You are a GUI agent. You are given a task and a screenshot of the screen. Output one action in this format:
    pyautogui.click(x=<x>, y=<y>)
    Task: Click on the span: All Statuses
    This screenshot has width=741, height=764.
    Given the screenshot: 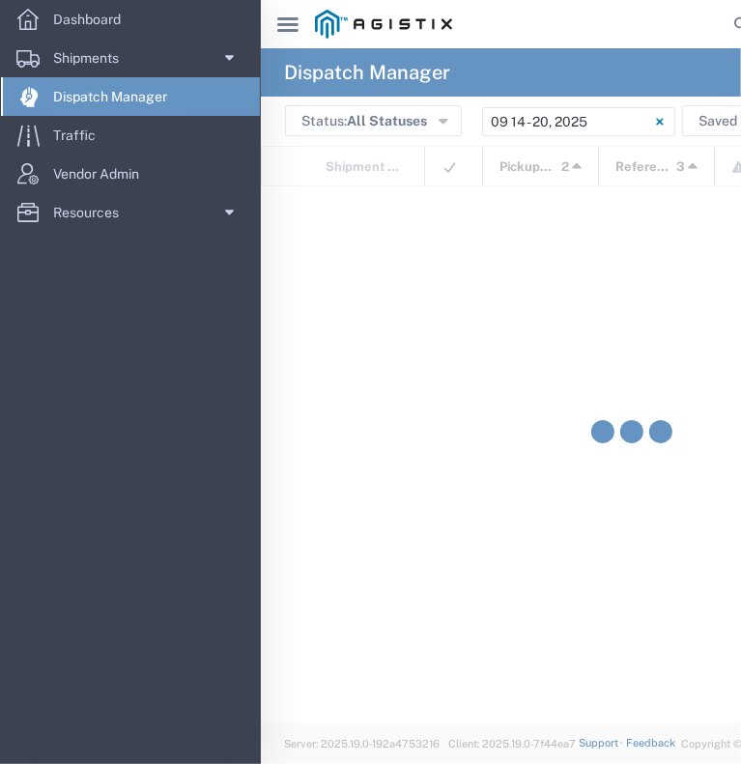 What is the action you would take?
    pyautogui.click(x=386, y=121)
    